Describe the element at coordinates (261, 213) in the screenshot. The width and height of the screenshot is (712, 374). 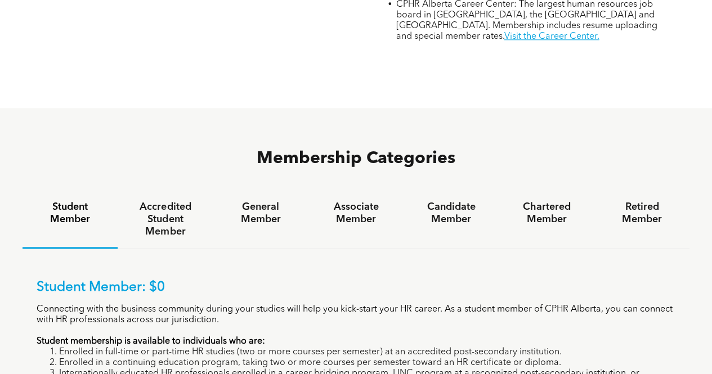
I see `h4: General Member` at that location.